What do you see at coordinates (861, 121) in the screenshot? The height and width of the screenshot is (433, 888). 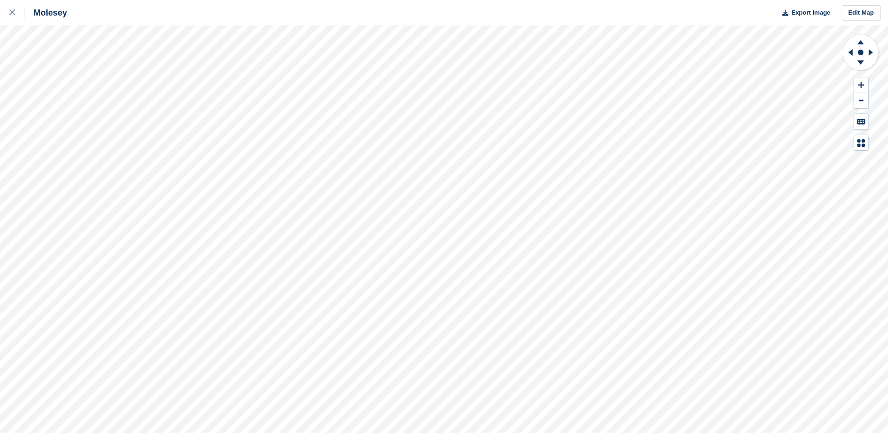 I see `button: Keyboard Shortcuts` at bounding box center [861, 121].